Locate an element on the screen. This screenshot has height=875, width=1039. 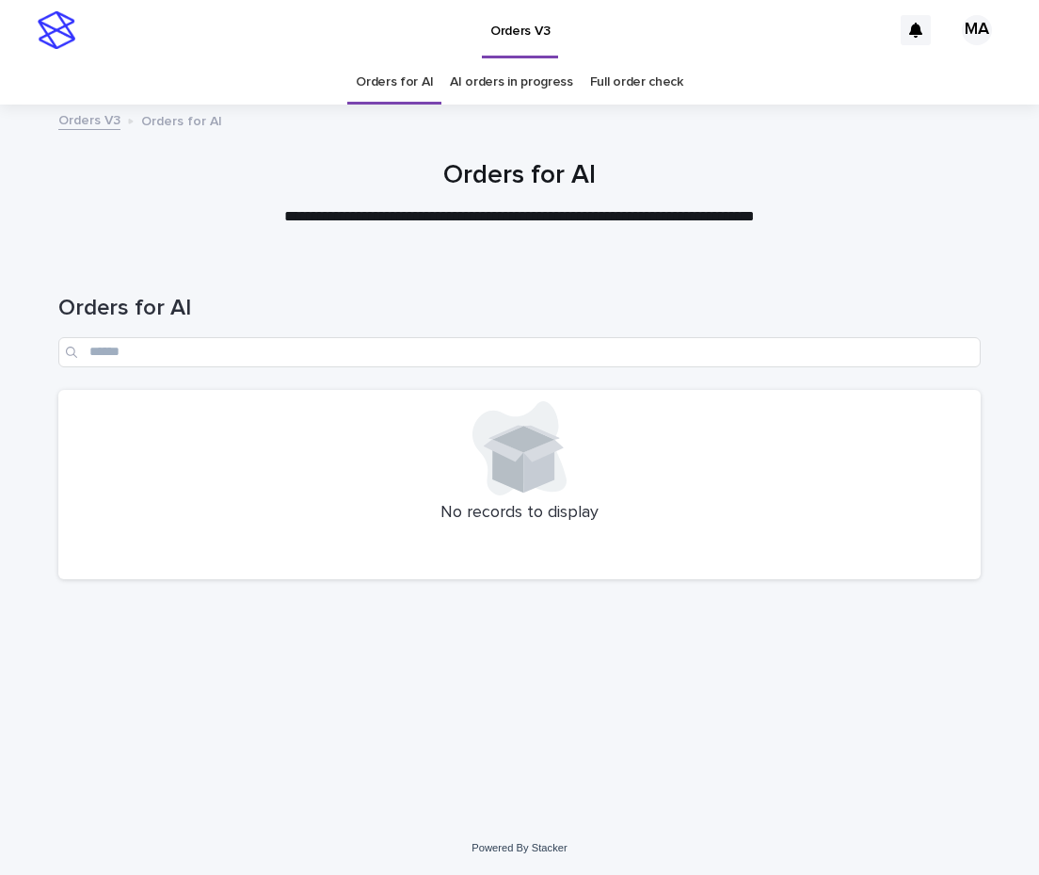
a: Orders V3 is located at coordinates (89, 119).